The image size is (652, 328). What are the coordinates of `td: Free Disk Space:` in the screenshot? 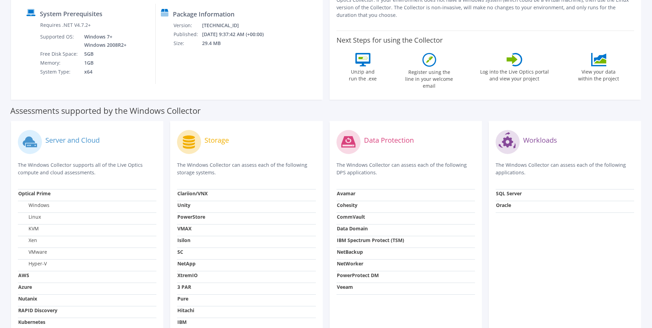 It's located at (59, 54).